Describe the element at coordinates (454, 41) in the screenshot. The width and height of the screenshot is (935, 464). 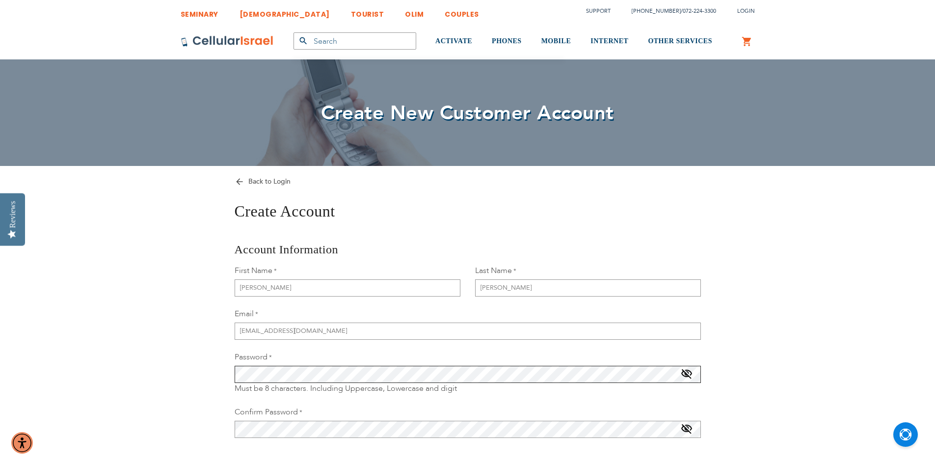
I see `a: ACTIVATE` at that location.